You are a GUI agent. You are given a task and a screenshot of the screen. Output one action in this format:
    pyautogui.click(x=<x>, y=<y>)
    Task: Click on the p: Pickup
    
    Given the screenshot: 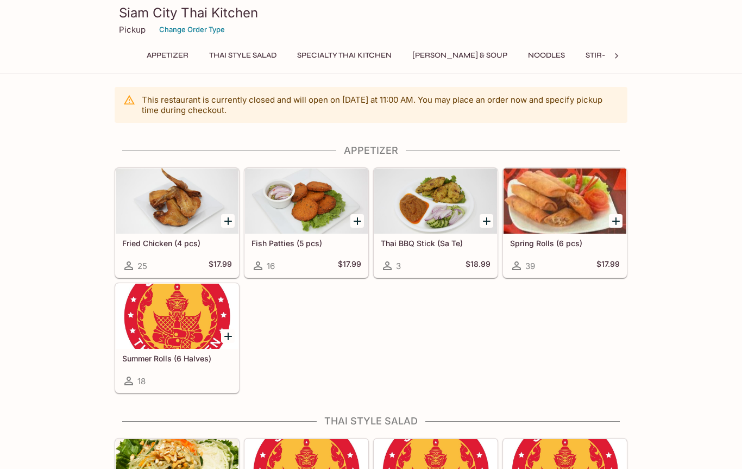 What is the action you would take?
    pyautogui.click(x=132, y=29)
    